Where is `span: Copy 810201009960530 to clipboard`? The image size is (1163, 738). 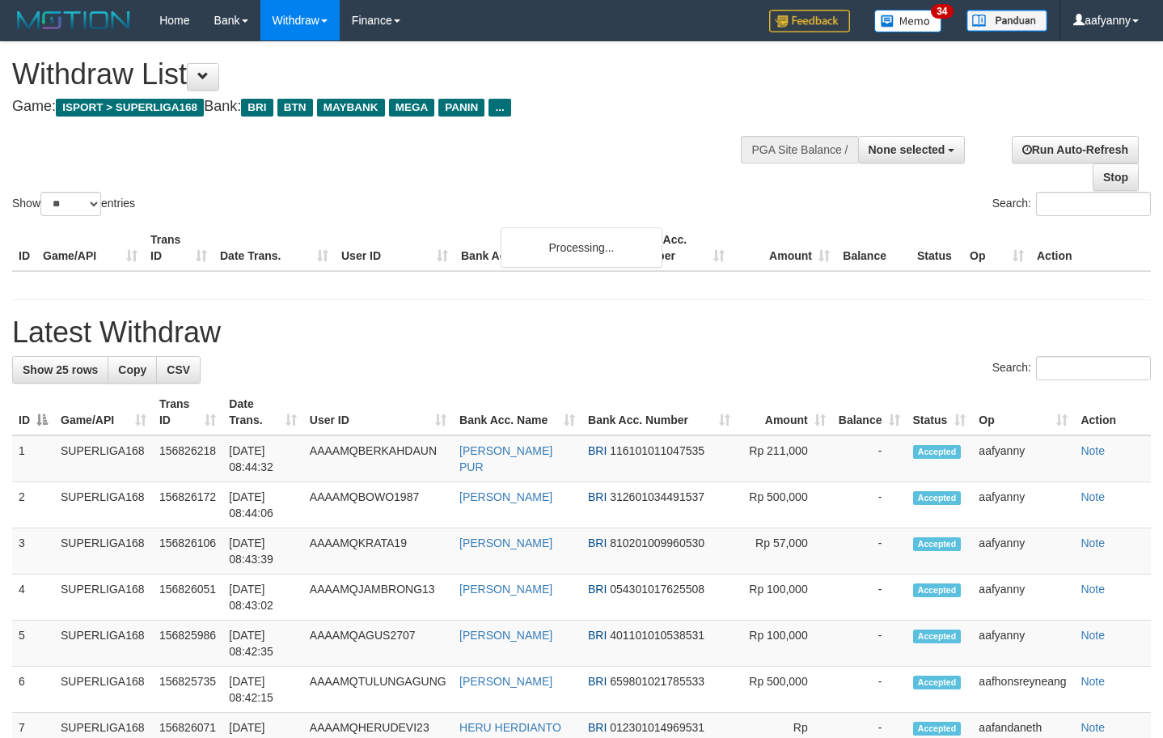 span: Copy 810201009960530 to clipboard is located at coordinates (657, 543).